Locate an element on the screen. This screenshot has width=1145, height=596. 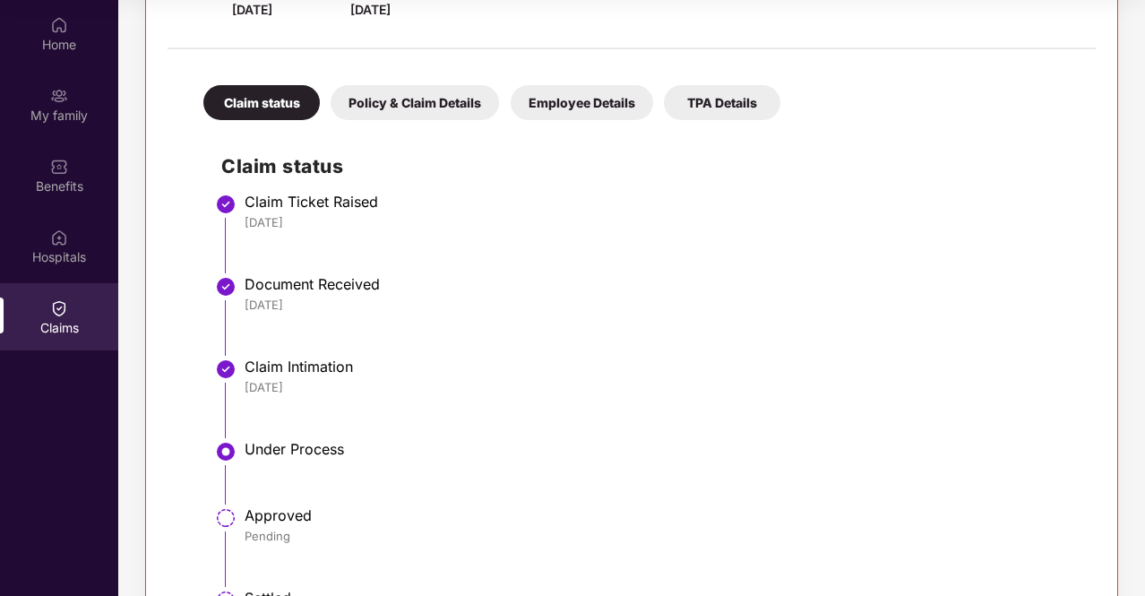
div: TPA Details is located at coordinates (722, 102).